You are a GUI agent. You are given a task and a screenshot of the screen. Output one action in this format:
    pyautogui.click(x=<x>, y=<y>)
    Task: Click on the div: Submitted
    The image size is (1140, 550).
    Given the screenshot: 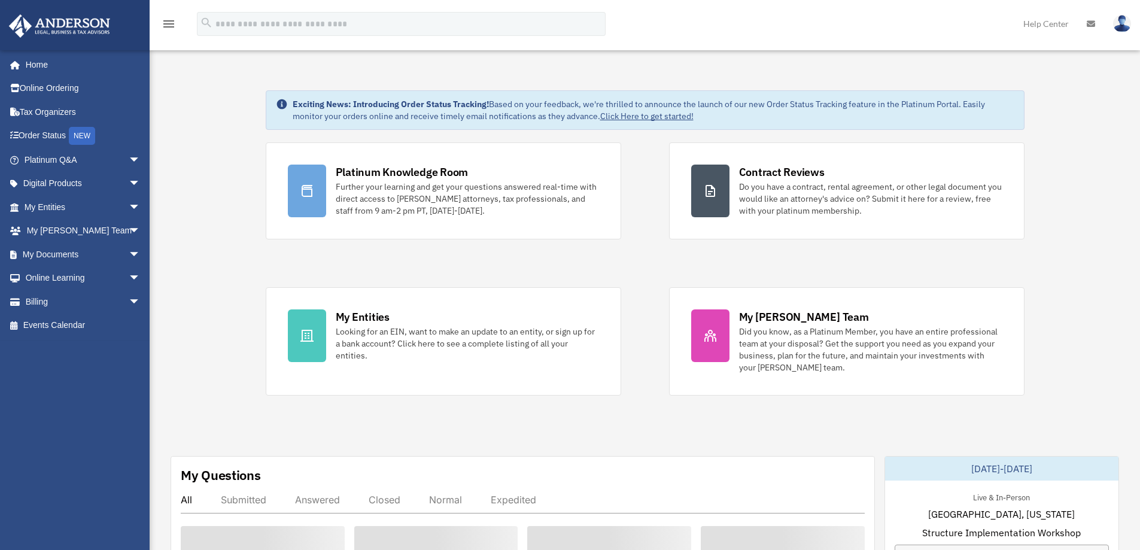 What is the action you would take?
    pyautogui.click(x=244, y=500)
    